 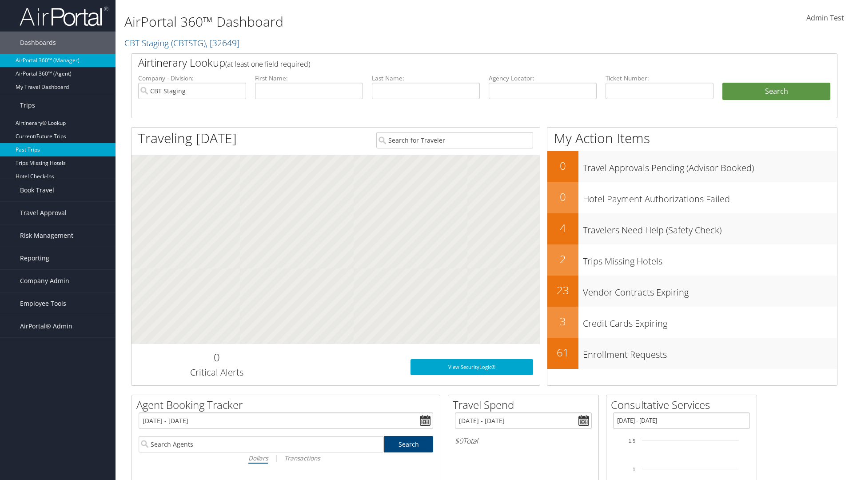 I want to click on h3: Critical Alerts, so click(x=216, y=372).